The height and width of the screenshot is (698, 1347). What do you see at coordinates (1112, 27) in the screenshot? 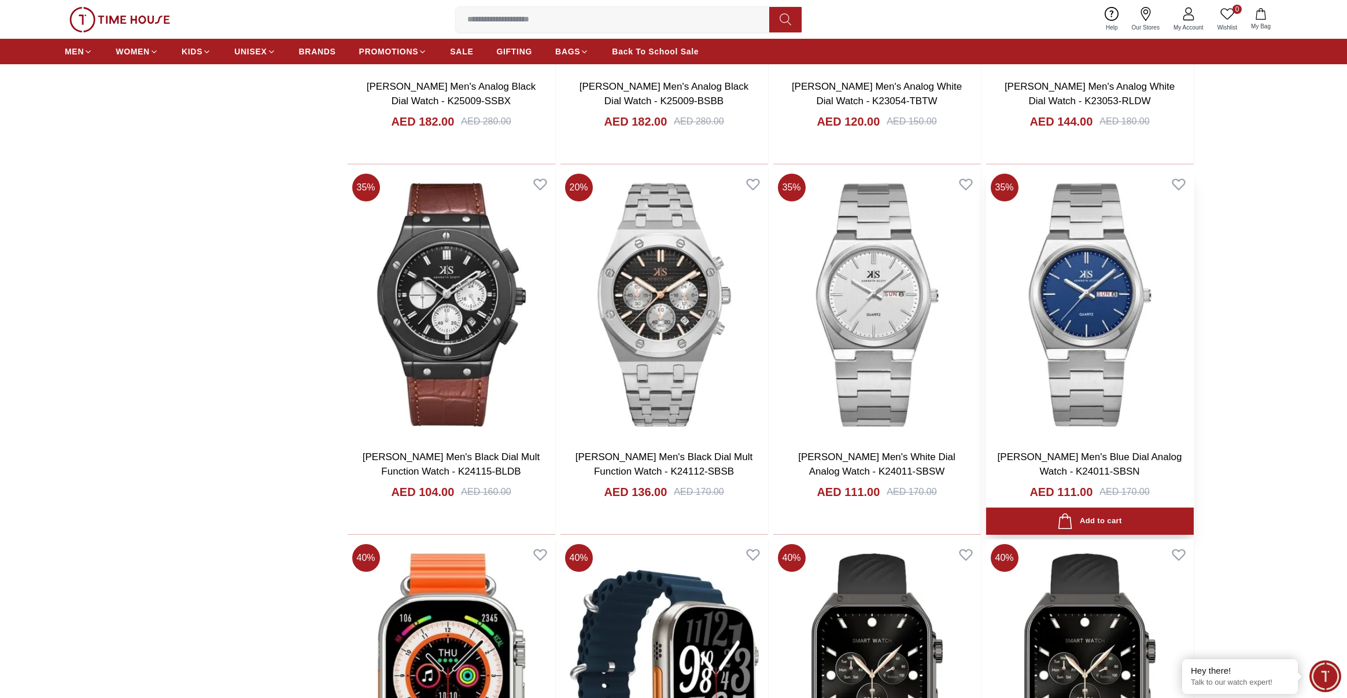
I see `span: Help` at bounding box center [1112, 27].